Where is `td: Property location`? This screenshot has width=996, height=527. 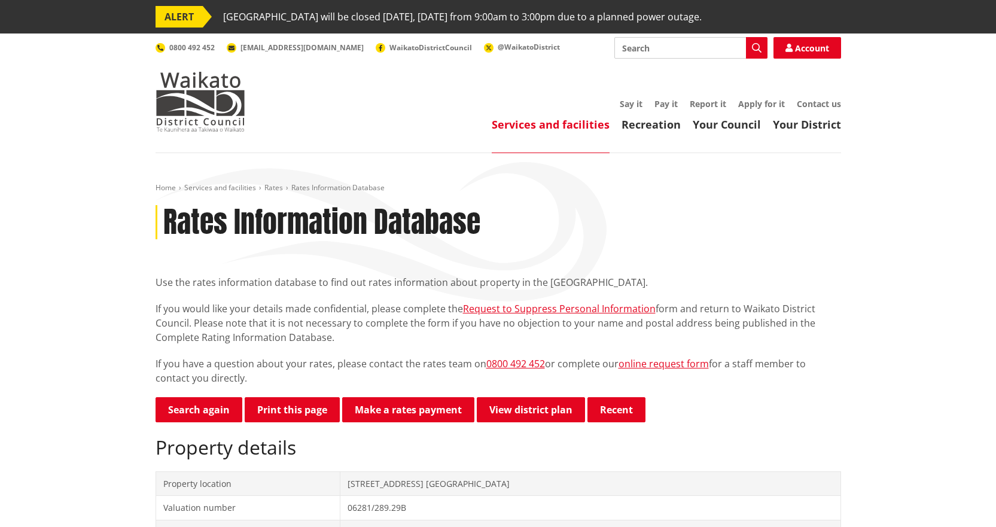 td: Property location is located at coordinates (248, 483).